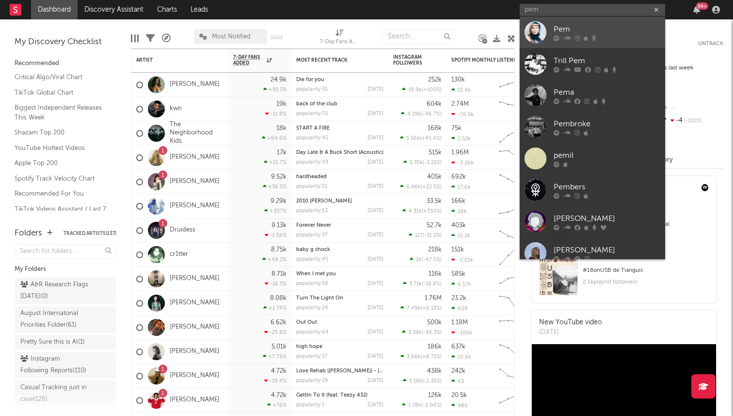 This screenshot has width=733, height=416. I want to click on div: +91.3 %, so click(275, 89).